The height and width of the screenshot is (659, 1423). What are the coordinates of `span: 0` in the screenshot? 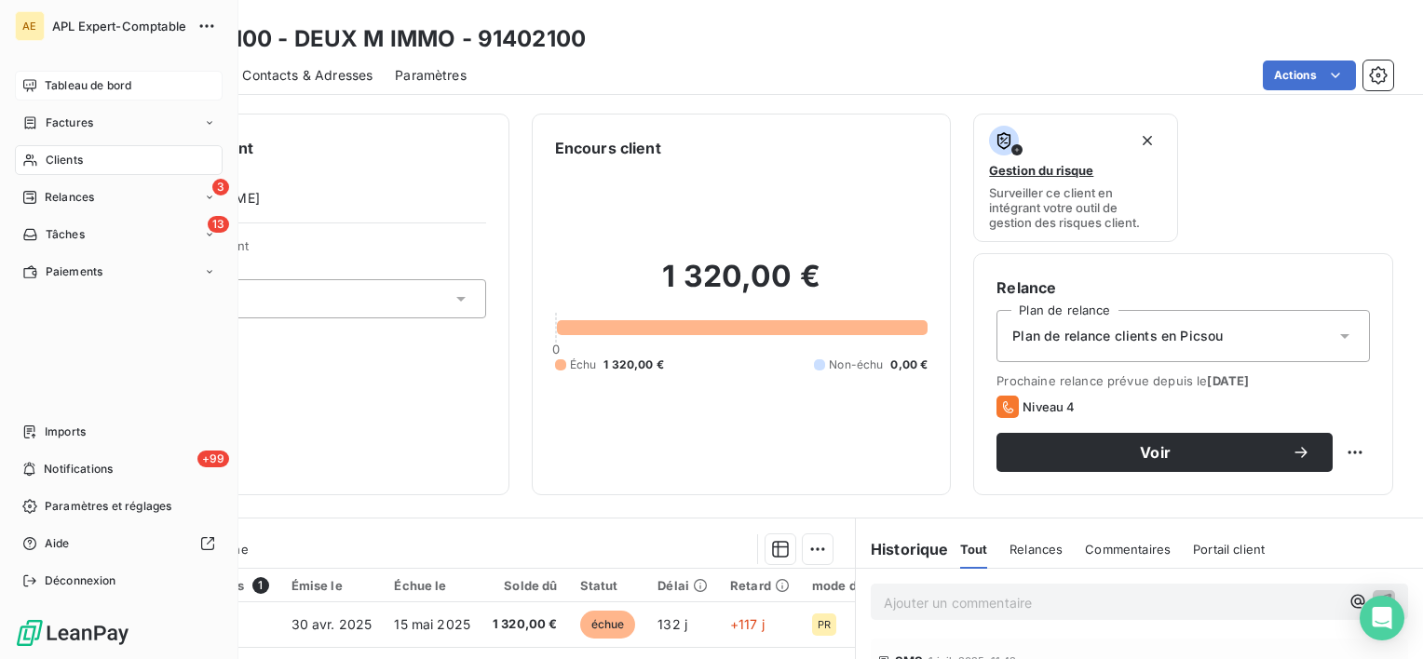 It's located at (556, 349).